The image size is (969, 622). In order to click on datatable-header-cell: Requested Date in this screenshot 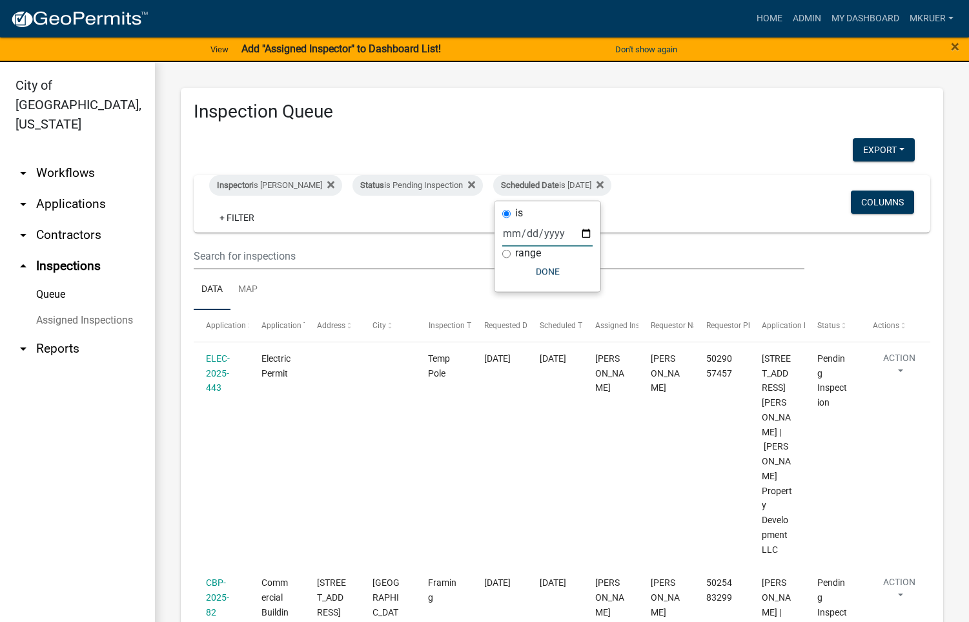, I will do `click(499, 325)`.